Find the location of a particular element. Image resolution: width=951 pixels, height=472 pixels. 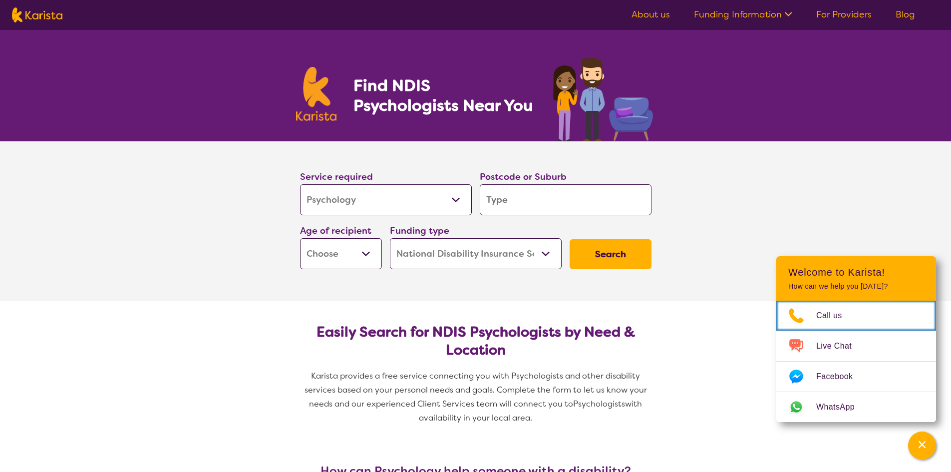

a: Blog is located at coordinates (905, 14).